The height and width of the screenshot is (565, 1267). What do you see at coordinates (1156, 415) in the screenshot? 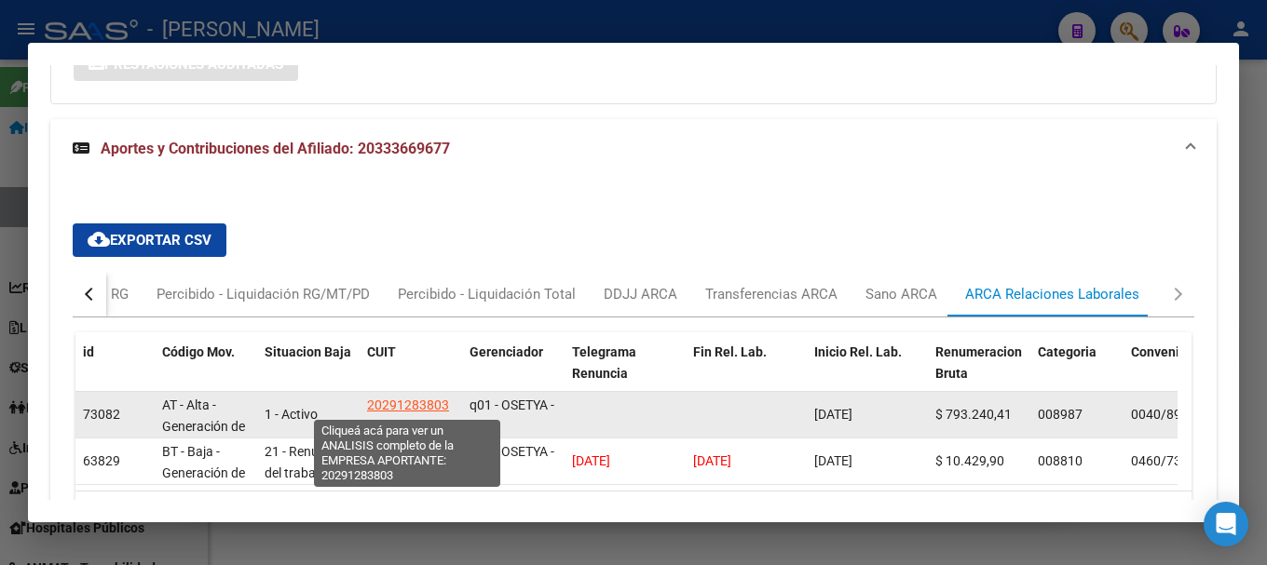
I see `span: 0040/89` at bounding box center [1156, 415].